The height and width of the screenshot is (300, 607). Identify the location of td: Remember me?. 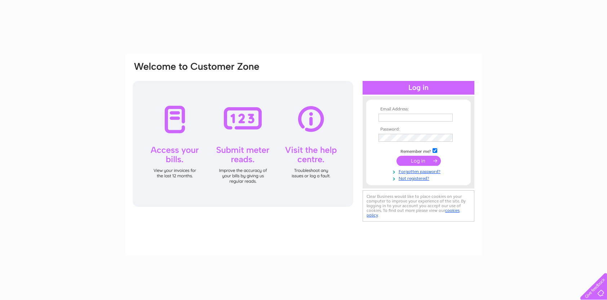
(418, 151).